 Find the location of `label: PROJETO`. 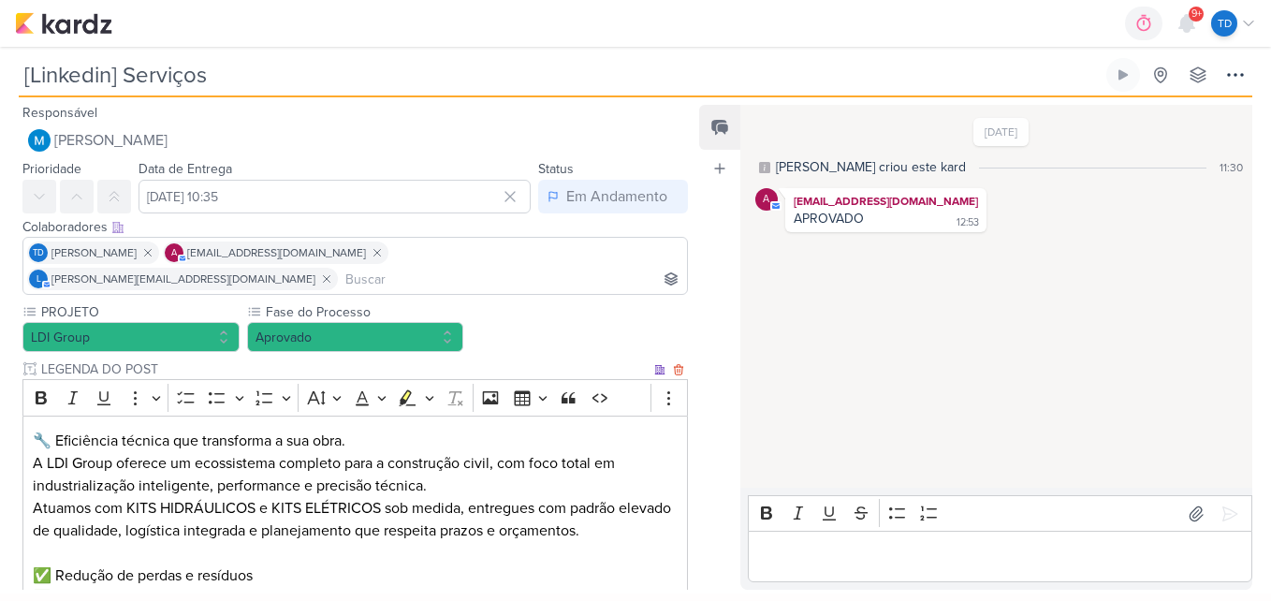

label: PROJETO is located at coordinates (139, 312).